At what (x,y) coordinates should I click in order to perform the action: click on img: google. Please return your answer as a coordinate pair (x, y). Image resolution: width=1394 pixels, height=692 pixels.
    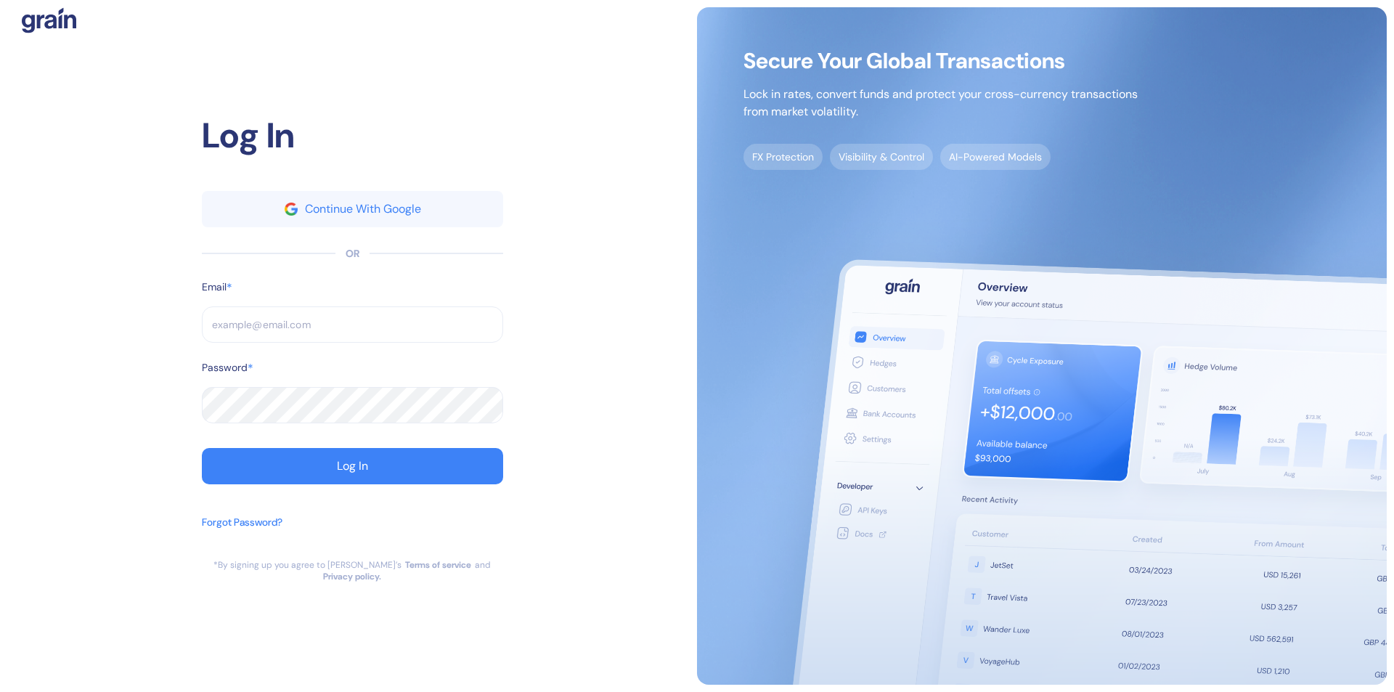
    Looking at the image, I should click on (291, 209).